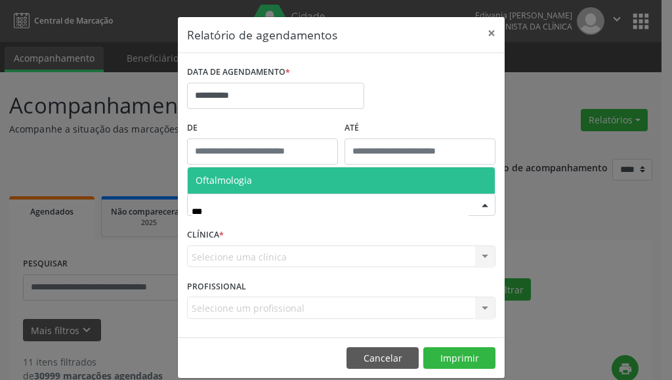 The width and height of the screenshot is (672, 380). What do you see at coordinates (262, 35) in the screenshot?
I see `h5: Relatório de agendamentos` at bounding box center [262, 35].